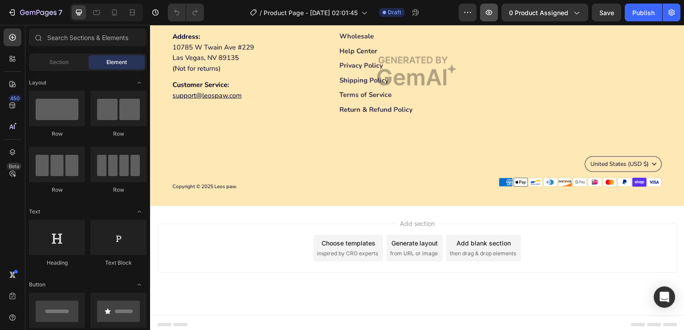 The image size is (684, 330). What do you see at coordinates (197, 229) in the screenshot?
I see `span: inspired by CRO experts` at bounding box center [197, 229].